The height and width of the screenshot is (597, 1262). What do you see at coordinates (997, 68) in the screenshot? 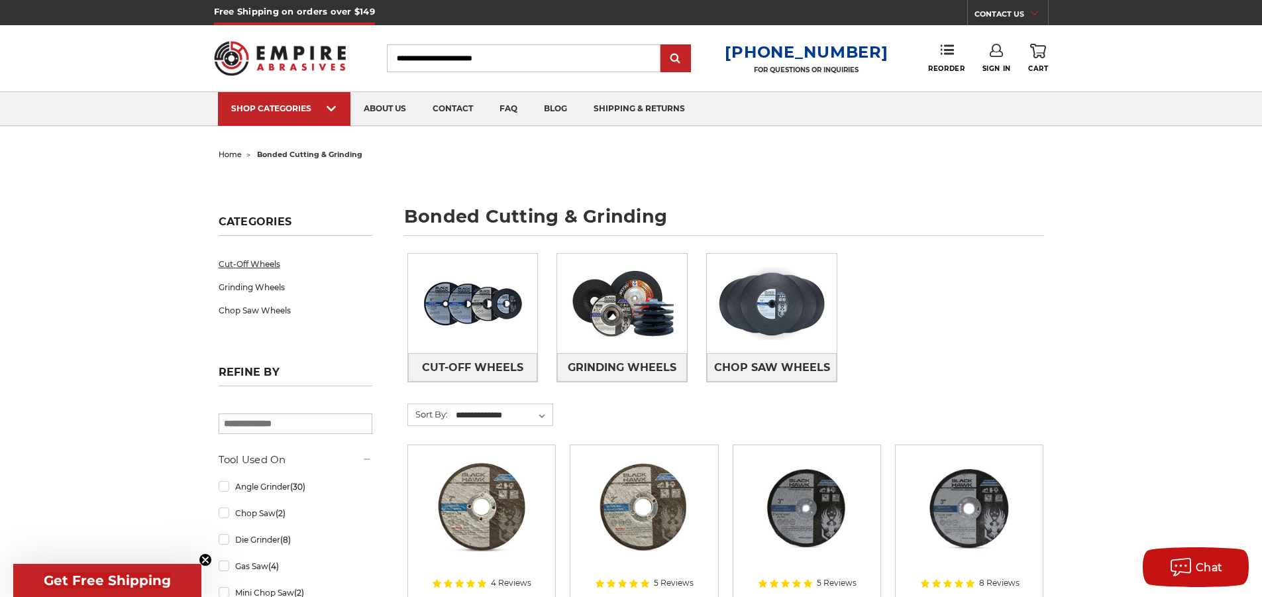
I see `span: Sign In` at bounding box center [997, 68].